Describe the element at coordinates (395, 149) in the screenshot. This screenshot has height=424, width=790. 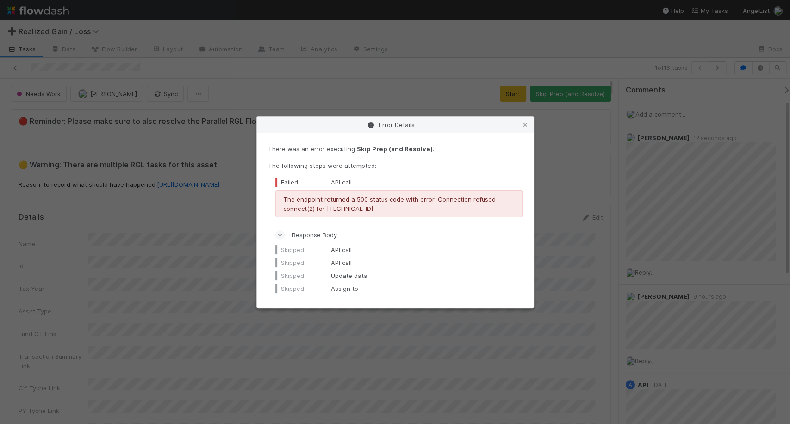
I see `strong: Skip Prep (and Resolve)` at that location.